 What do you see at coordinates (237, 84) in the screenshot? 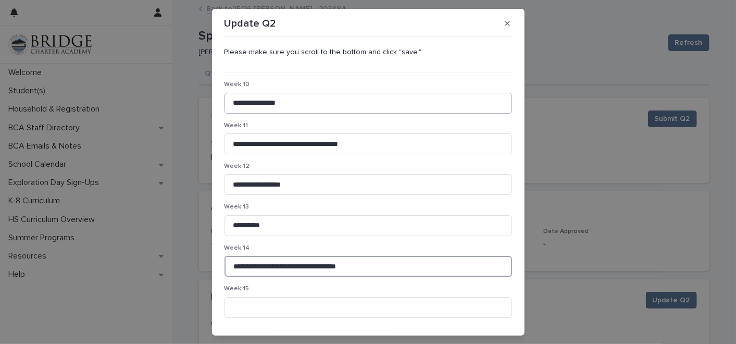
I see `span: Week 10` at bounding box center [237, 84].